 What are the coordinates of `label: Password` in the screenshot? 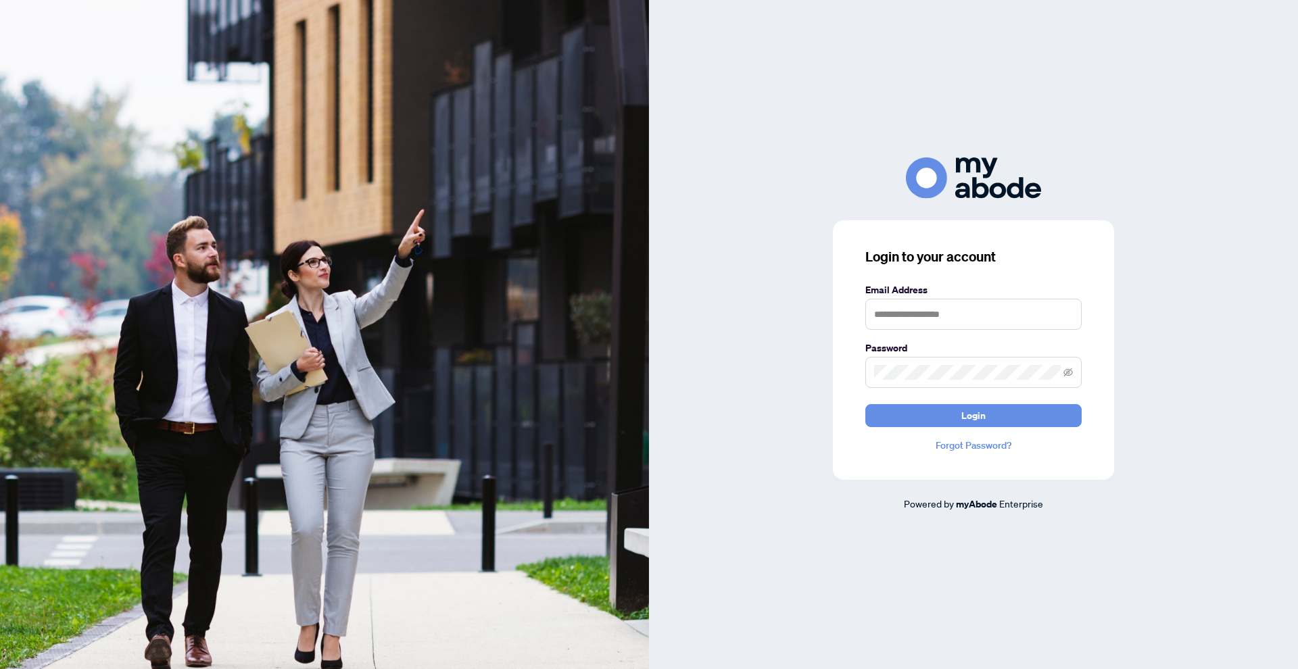 It's located at (974, 348).